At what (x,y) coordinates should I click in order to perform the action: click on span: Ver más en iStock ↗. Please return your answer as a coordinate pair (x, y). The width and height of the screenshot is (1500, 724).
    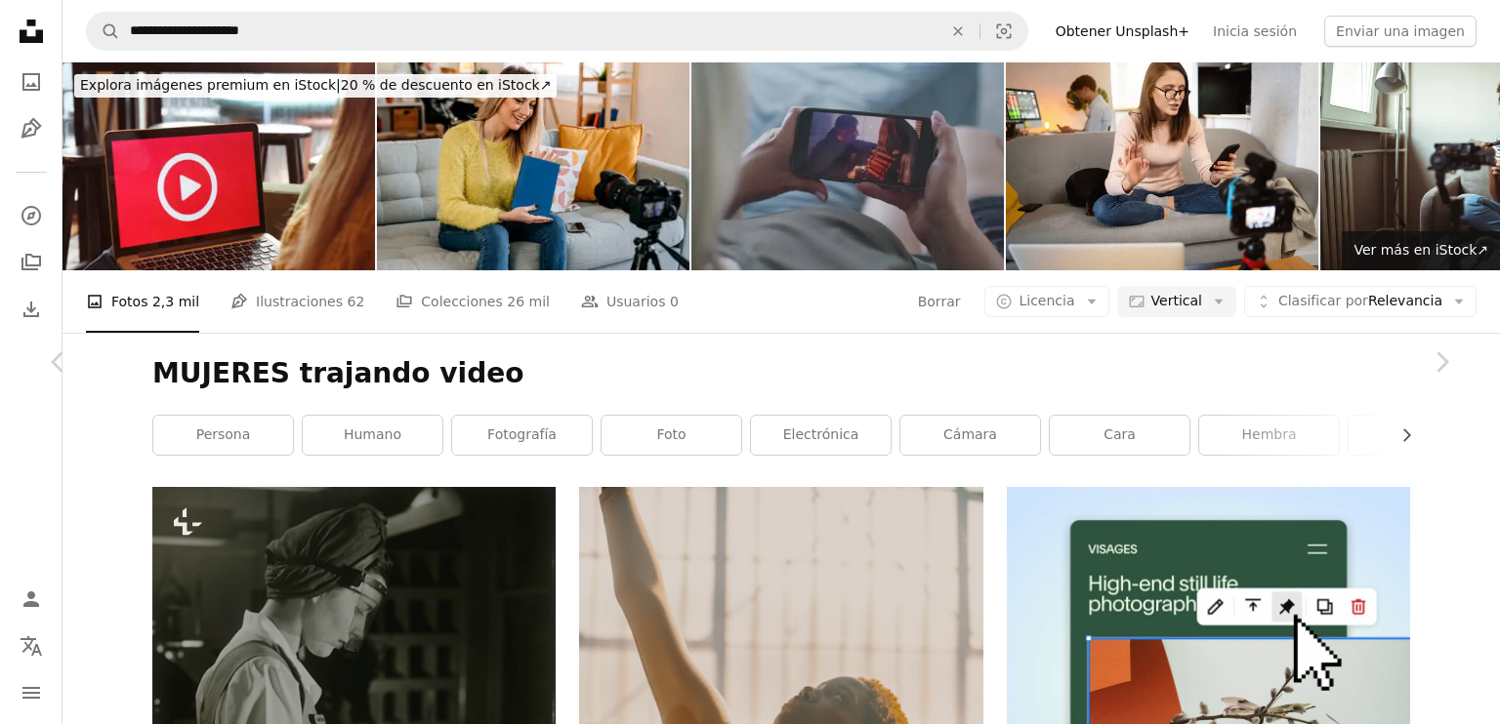
    Looking at the image, I should click on (1421, 250).